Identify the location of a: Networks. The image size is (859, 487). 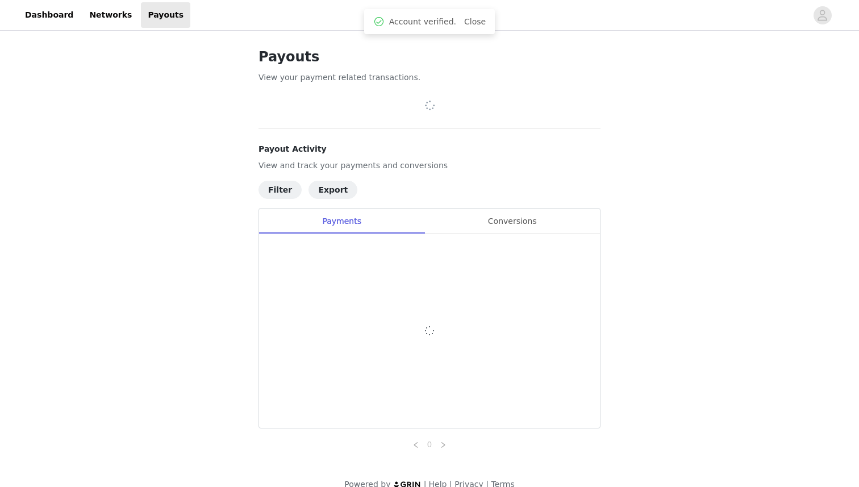
(110, 15).